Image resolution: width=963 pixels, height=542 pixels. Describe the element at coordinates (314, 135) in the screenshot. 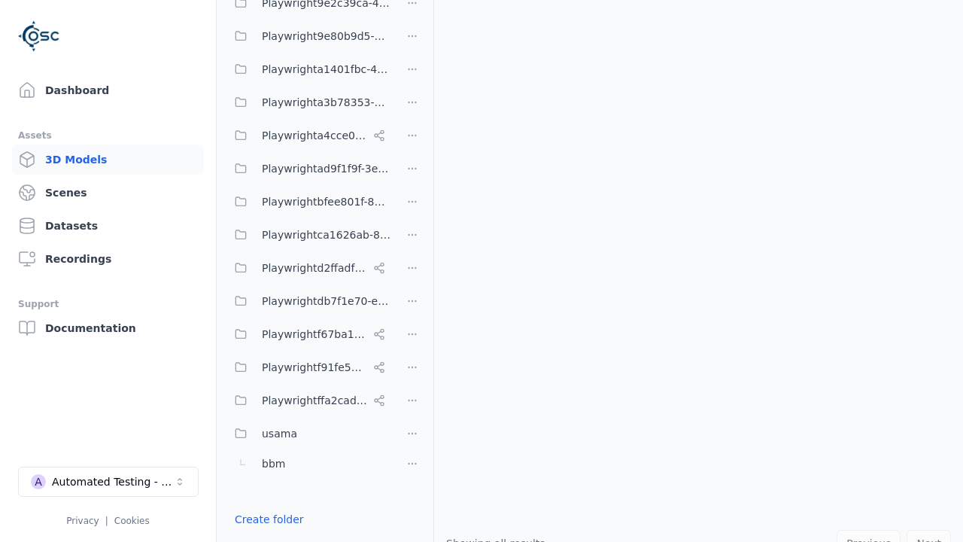

I see `span: Playwrighta4cce06a-a8e6-4c0d-bfc1-93e8d78d750a` at that location.